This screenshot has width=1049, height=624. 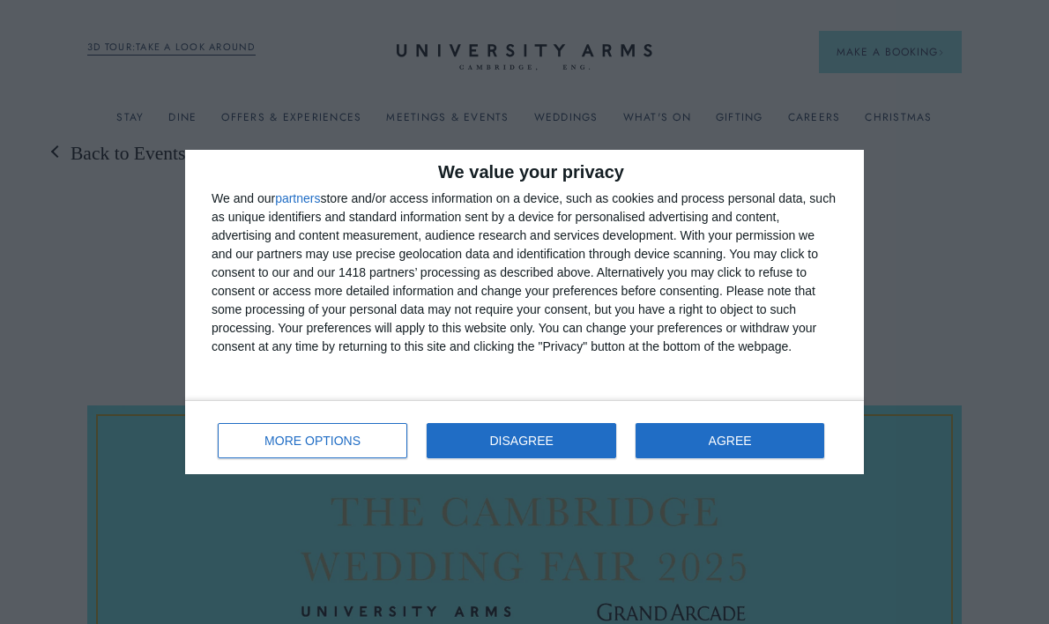 I want to click on button: DISAGREE, so click(x=521, y=441).